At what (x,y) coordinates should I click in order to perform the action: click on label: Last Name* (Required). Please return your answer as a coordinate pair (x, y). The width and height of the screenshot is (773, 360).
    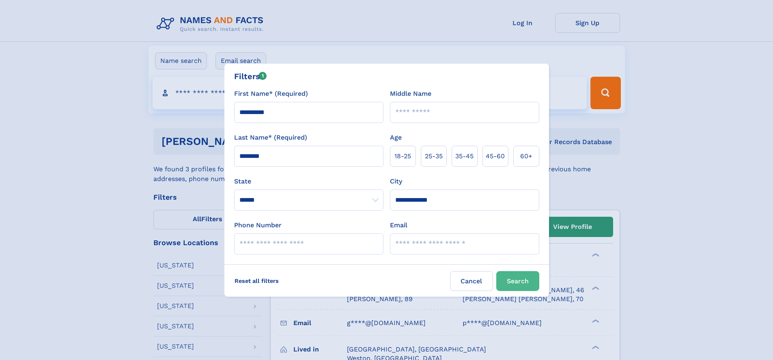
    Looking at the image, I should click on (271, 138).